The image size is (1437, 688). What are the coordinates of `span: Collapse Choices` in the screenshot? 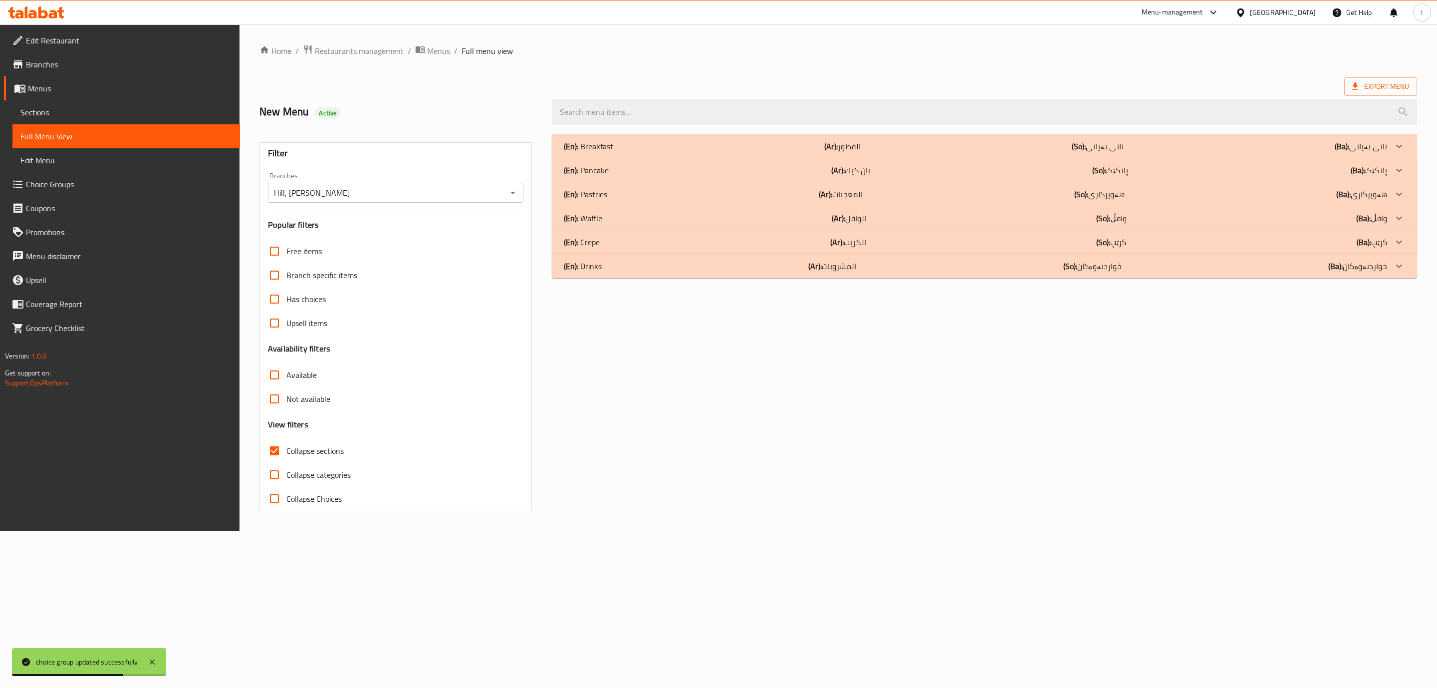 It's located at (314, 499).